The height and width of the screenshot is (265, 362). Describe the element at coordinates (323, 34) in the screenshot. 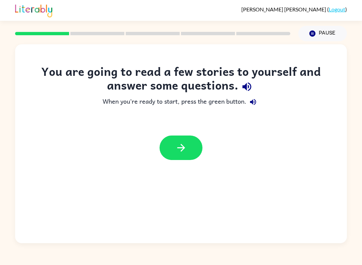

I see `button: Pause` at that location.